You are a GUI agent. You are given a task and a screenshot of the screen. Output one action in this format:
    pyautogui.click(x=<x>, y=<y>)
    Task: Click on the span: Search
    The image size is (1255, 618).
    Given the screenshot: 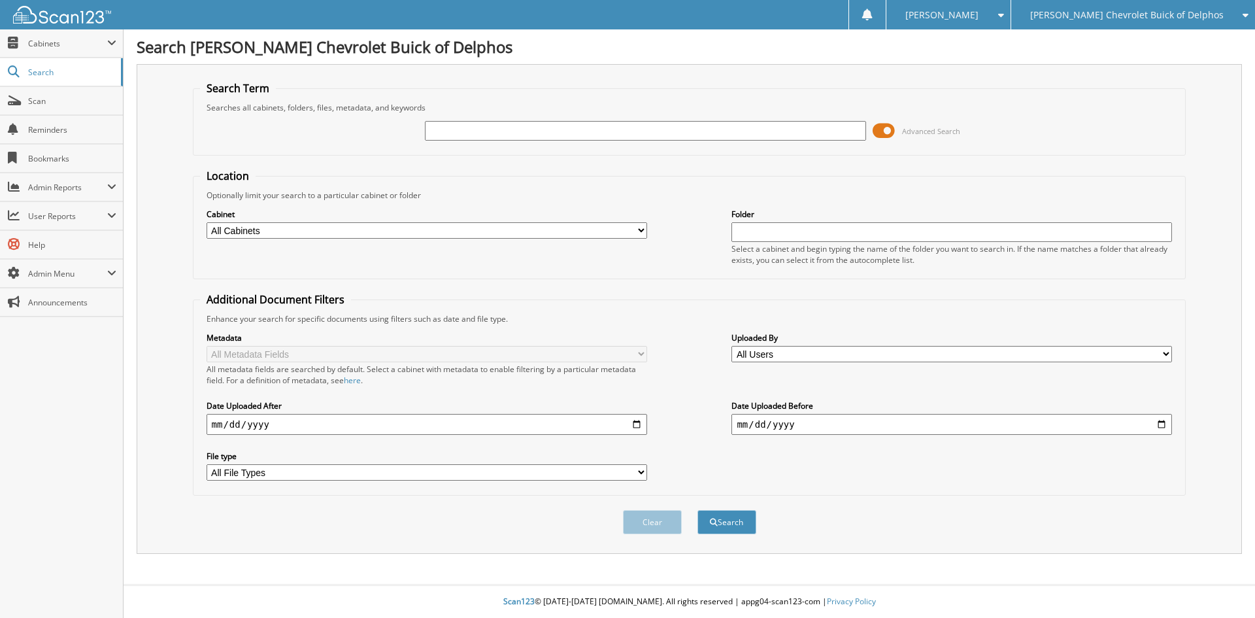 What is the action you would take?
    pyautogui.click(x=71, y=72)
    